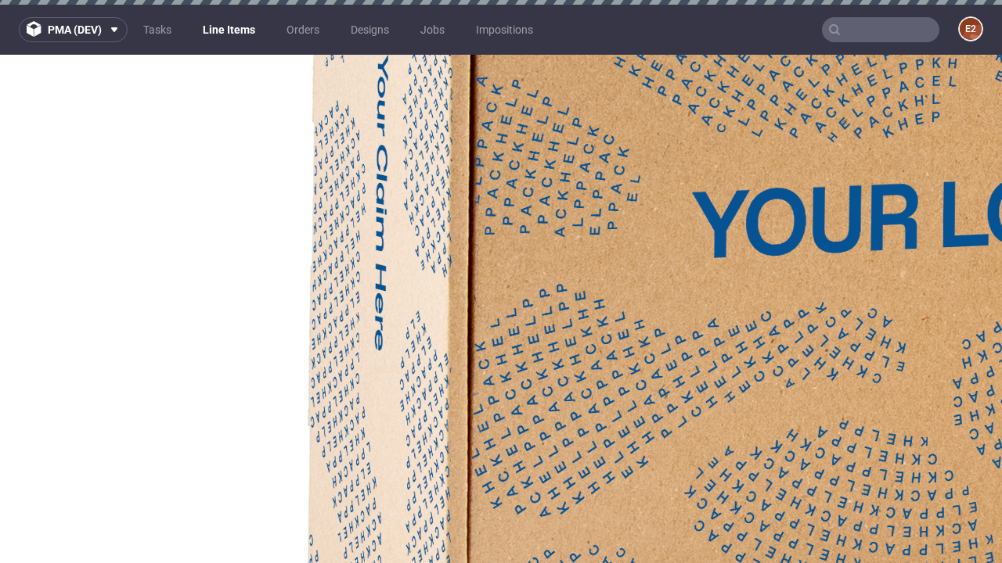 The width and height of the screenshot is (1002, 563). What do you see at coordinates (369, 30) in the screenshot?
I see `a: Designs` at bounding box center [369, 30].